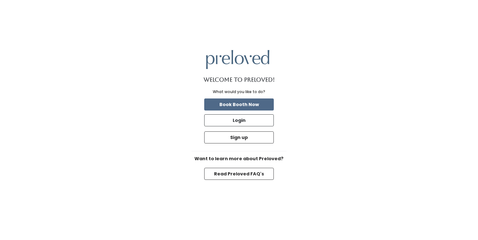  I want to click on button: Read Preloved FAQ's, so click(239, 174).